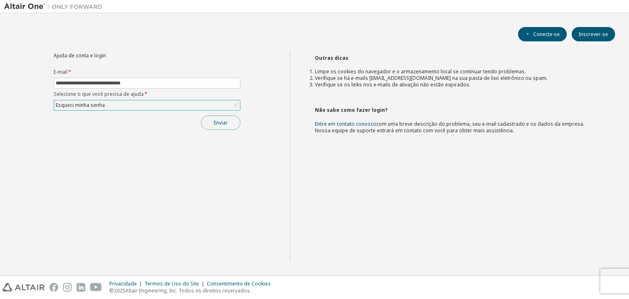 Image resolution: width=629 pixels, height=299 pixels. What do you see at coordinates (99, 94) in the screenshot?
I see `font: Selecione o que você precisa de ajuda` at bounding box center [99, 94].